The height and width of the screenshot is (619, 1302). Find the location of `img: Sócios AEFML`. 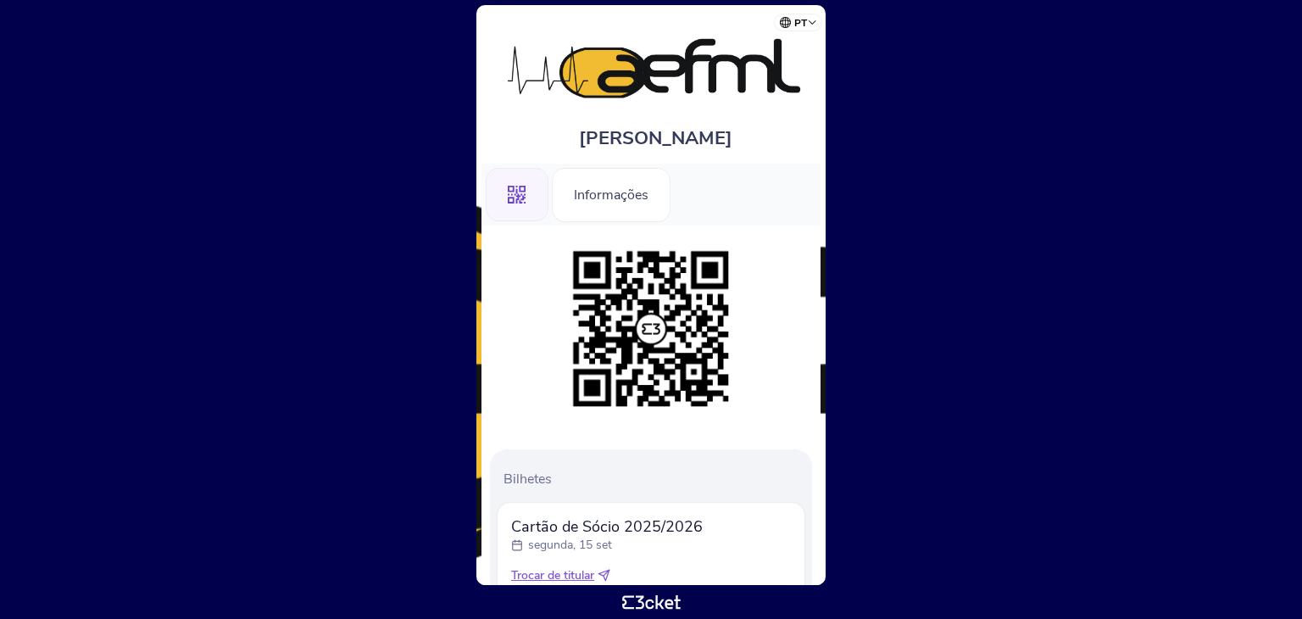

img: Sócios AEFML is located at coordinates (651, 61).